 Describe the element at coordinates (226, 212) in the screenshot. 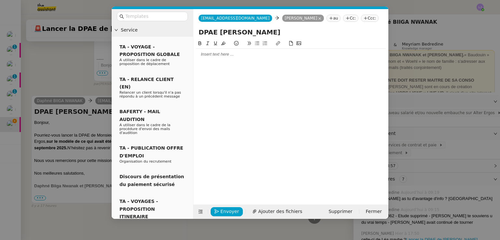

I see `button: Envoyer` at that location.